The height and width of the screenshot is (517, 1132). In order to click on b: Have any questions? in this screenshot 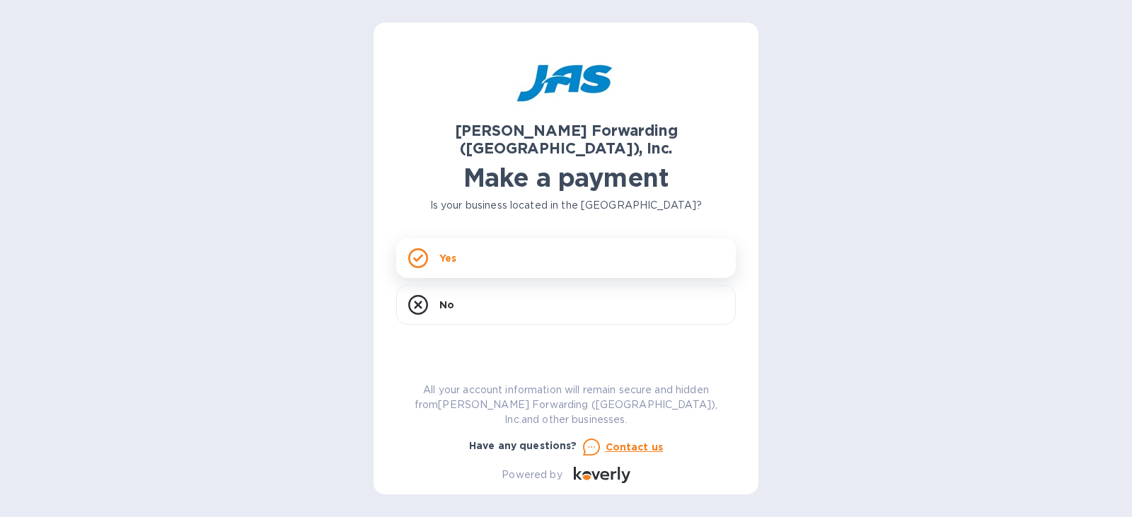, I will do `click(523, 446)`.